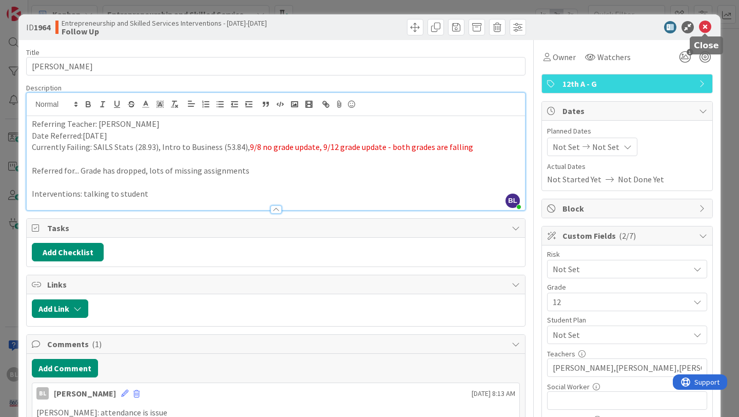  What do you see at coordinates (164, 31) in the screenshot?
I see `b: Follow Up` at bounding box center [164, 31].